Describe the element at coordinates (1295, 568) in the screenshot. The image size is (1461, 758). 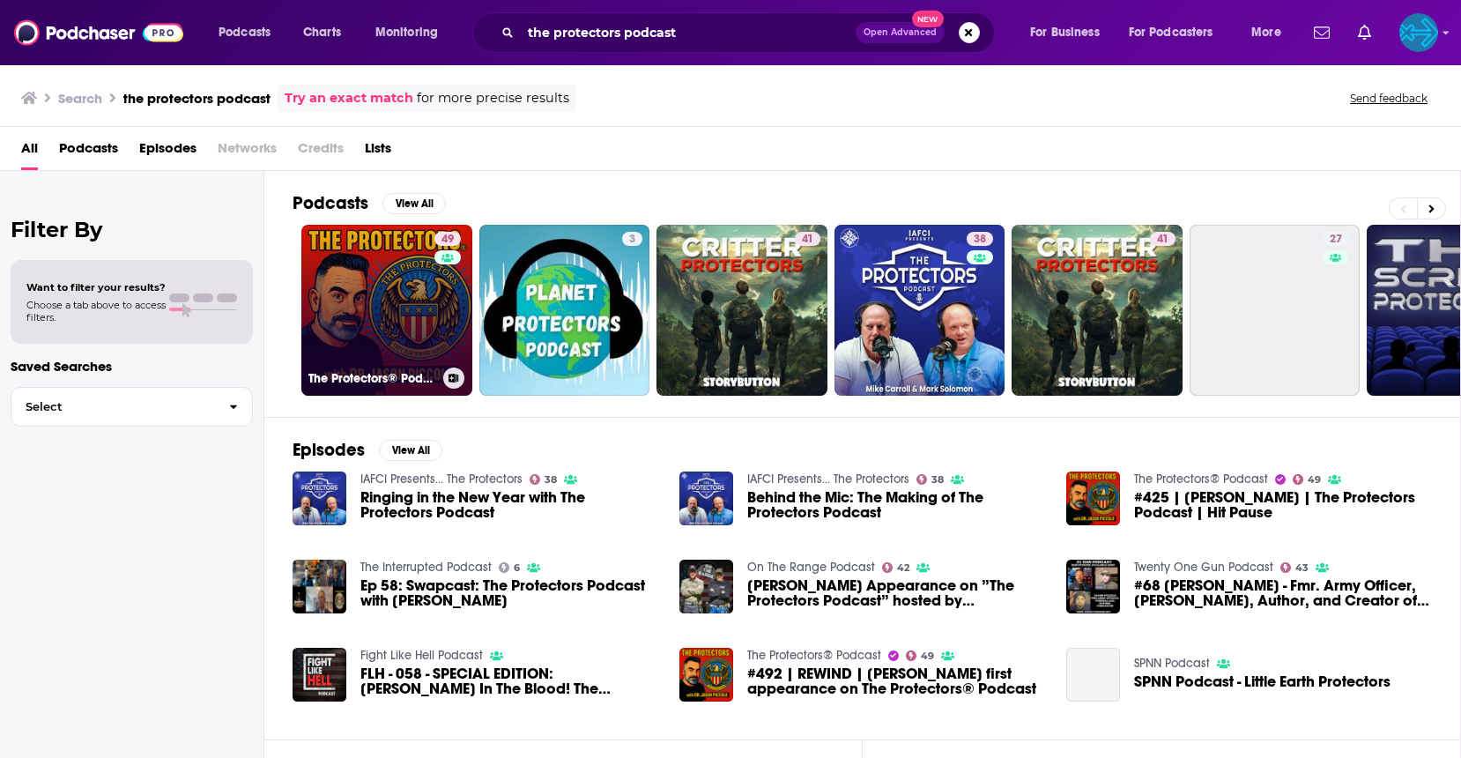
I see `a: 43` at that location.